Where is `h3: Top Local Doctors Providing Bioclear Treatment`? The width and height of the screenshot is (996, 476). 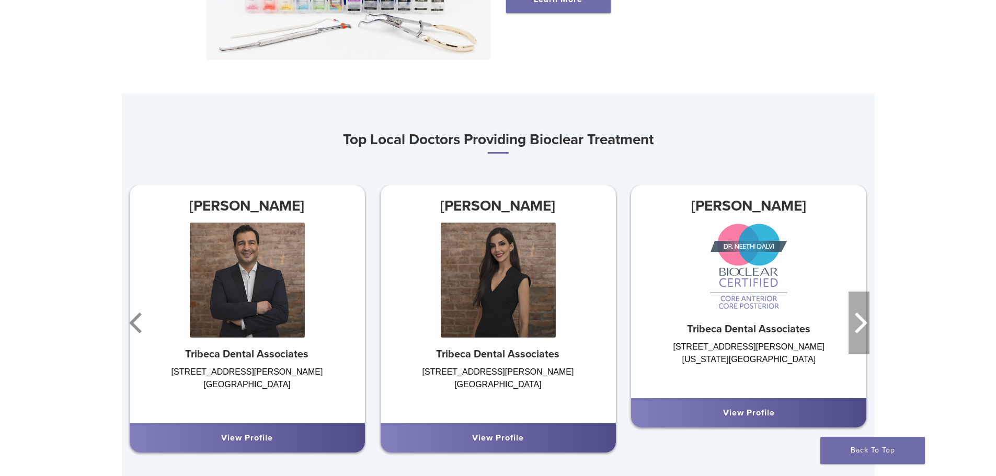
h3: Top Local Doctors Providing Bioclear Treatment is located at coordinates (498, 140).